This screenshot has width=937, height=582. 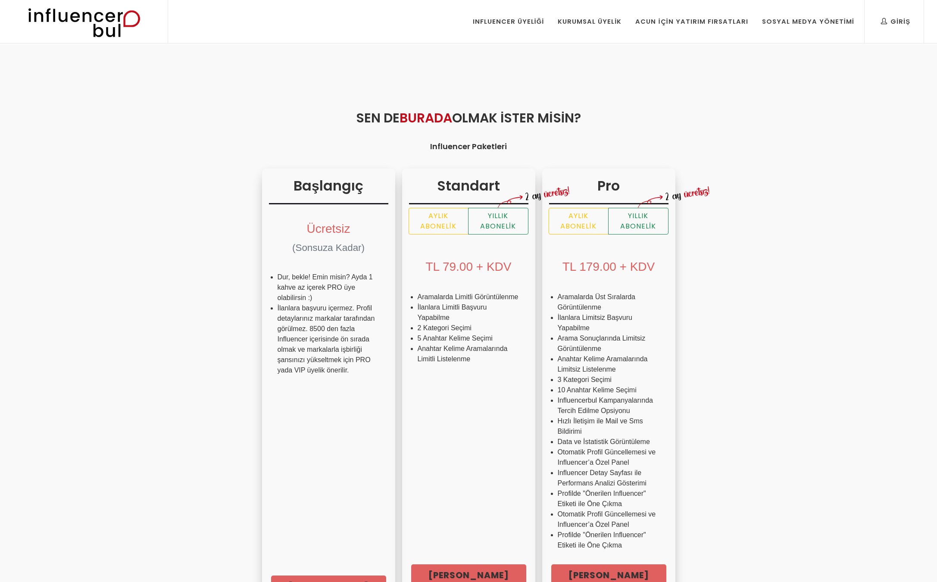 What do you see at coordinates (468, 146) in the screenshot?
I see `h4: Influencer Paketleri` at bounding box center [468, 146].